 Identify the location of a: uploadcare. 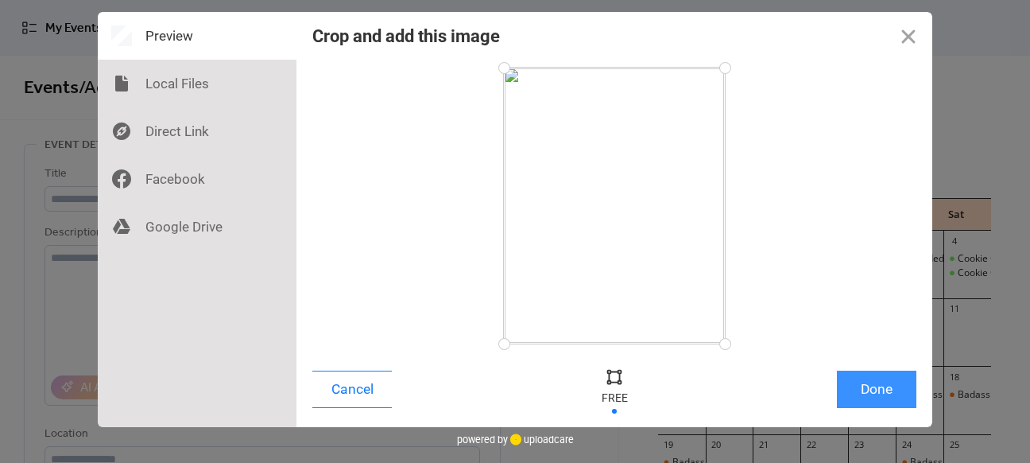
(541, 439).